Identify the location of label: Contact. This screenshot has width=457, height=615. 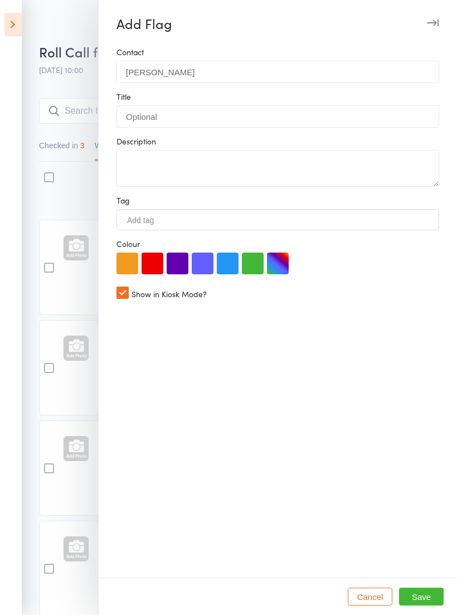
(278, 52).